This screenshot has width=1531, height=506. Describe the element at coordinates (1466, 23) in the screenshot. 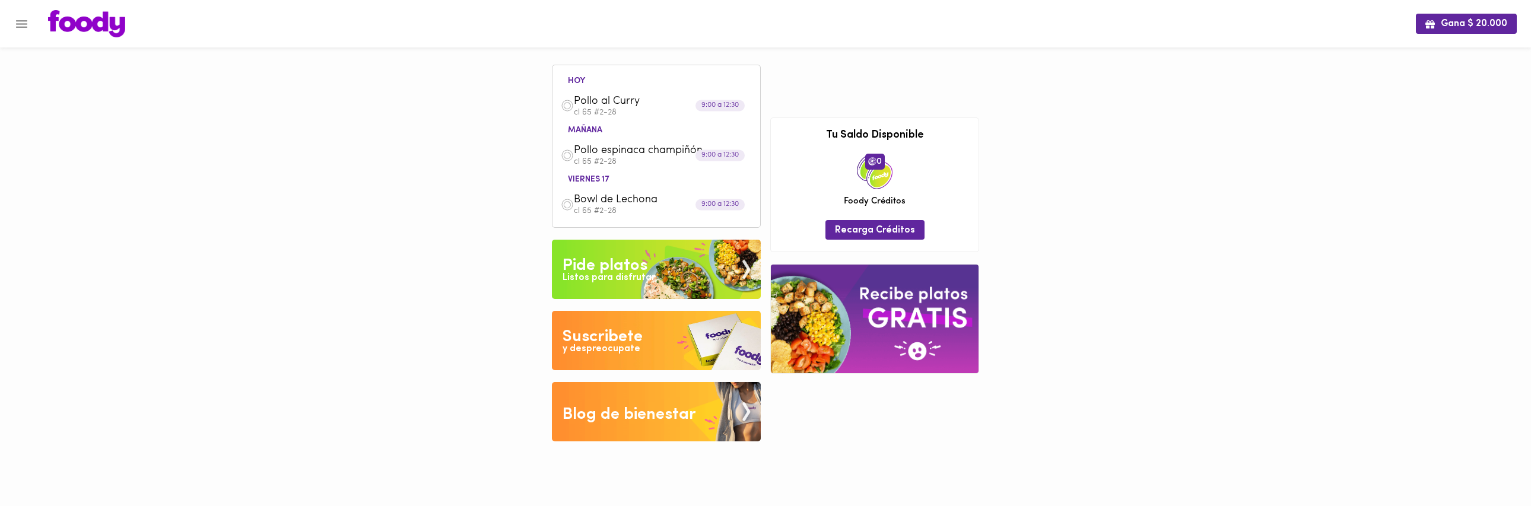

I see `button: Gana $ 20.000` at that location.